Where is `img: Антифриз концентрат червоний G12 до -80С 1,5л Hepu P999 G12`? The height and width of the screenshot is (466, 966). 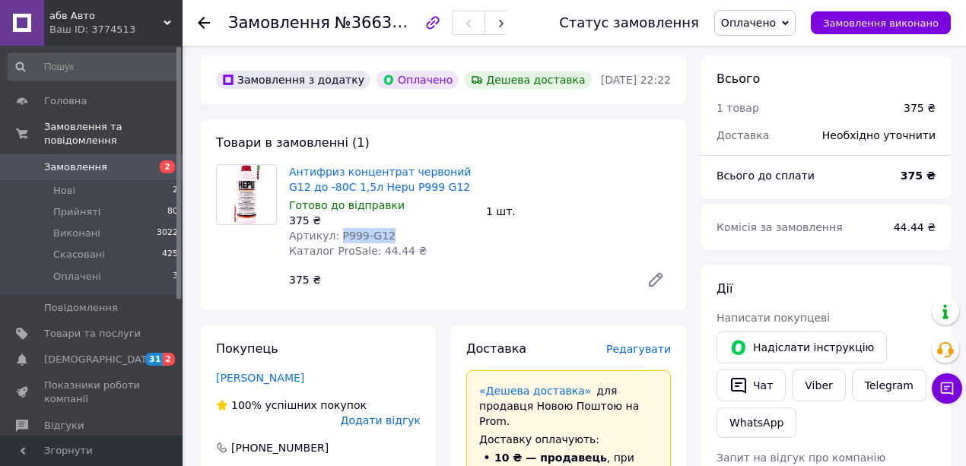 img: Антифриз концентрат червоний G12 до -80С 1,5л Hepu P999 G12 is located at coordinates (246, 195).